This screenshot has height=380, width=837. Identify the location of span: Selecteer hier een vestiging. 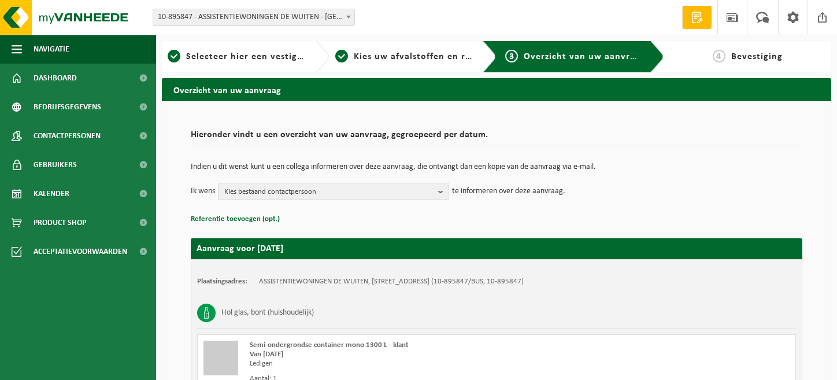
(248, 57).